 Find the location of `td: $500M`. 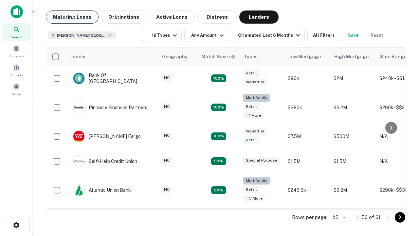

td: $500M is located at coordinates (353, 136).